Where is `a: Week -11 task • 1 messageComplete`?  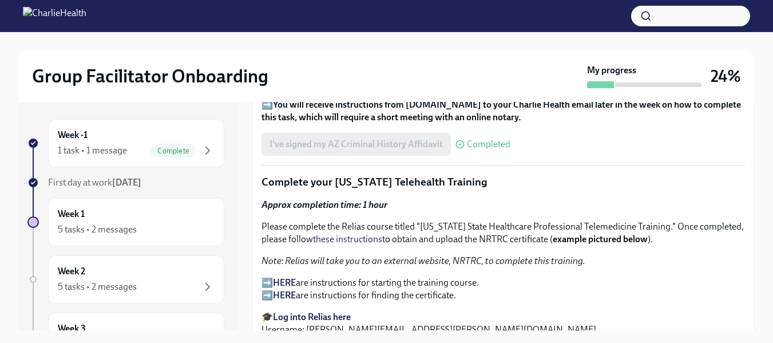
a: Week -11 task • 1 messageComplete is located at coordinates (126, 143).